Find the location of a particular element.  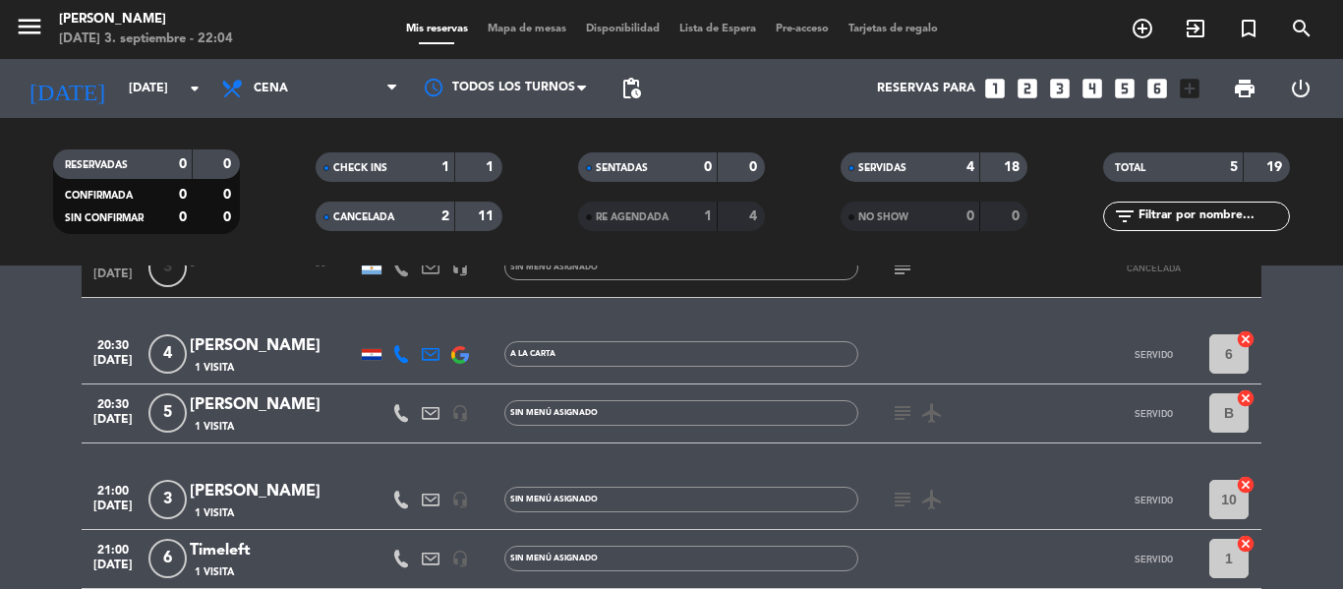

span: TOTAL is located at coordinates (1129, 168).